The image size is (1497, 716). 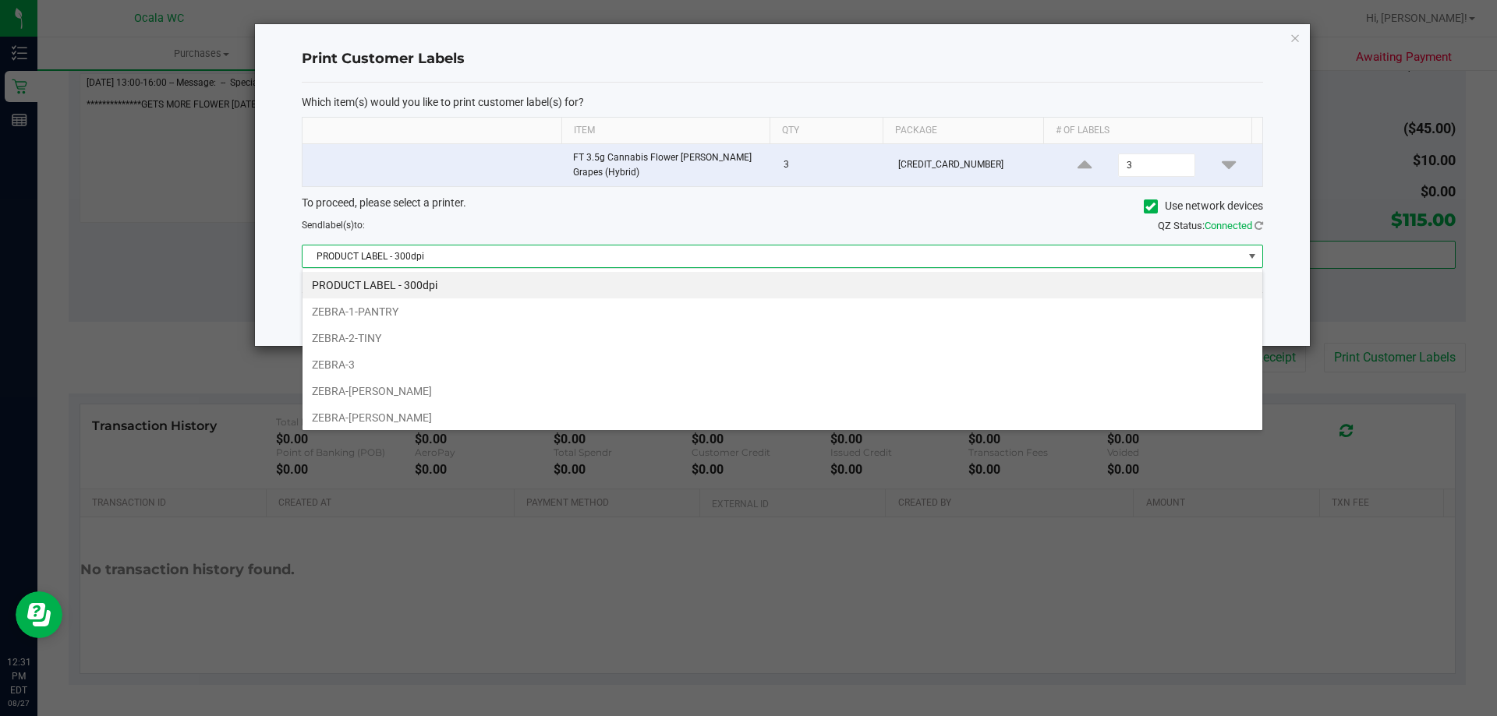 What do you see at coordinates (782, 338) in the screenshot?
I see `li: ZEBRA-2-TINY` at bounding box center [782, 338].